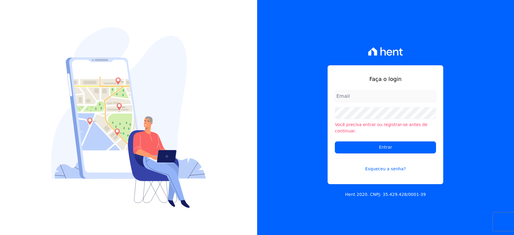 This screenshot has height=235, width=514. Describe the element at coordinates (385, 165) in the screenshot. I see `a: Esqueceu a senha?` at that location.